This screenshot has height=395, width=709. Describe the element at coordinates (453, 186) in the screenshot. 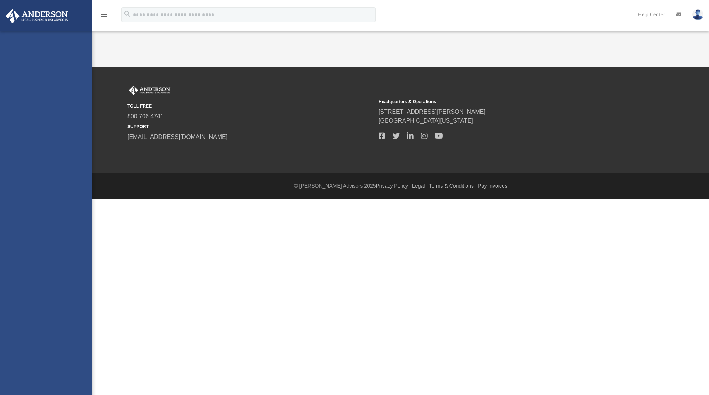

I see `a: Terms & Conditions |` at that location.